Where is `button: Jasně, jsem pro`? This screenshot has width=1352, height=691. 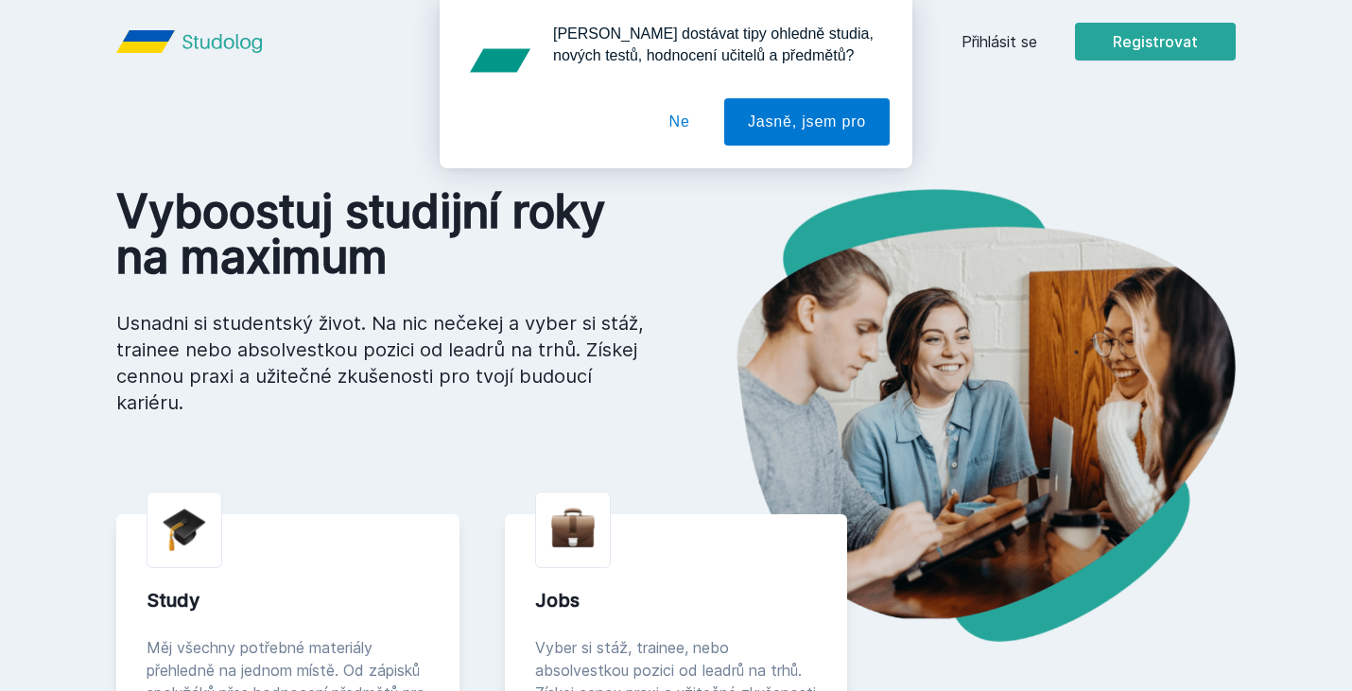 button: Jasně, jsem pro is located at coordinates (806, 122).